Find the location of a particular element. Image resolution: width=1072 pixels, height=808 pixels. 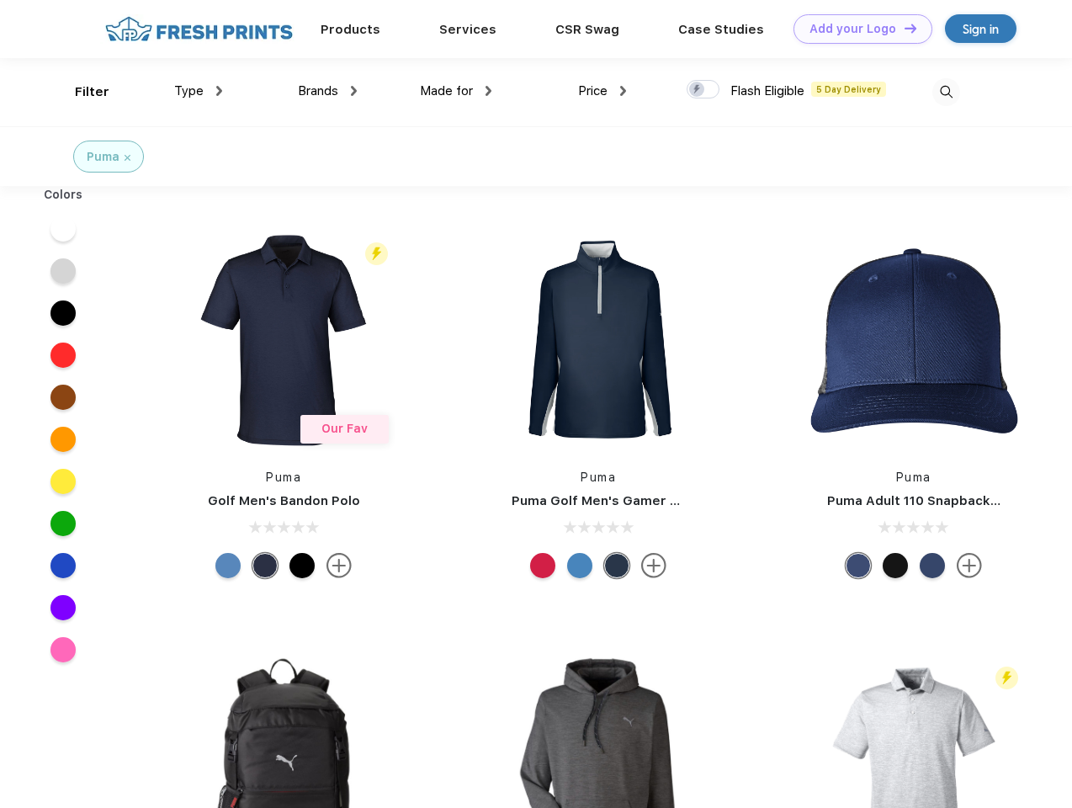

a: Golf Men's Bandon Polo is located at coordinates (284, 501).